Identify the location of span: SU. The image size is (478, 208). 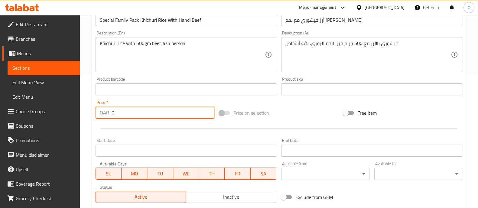
(109, 174).